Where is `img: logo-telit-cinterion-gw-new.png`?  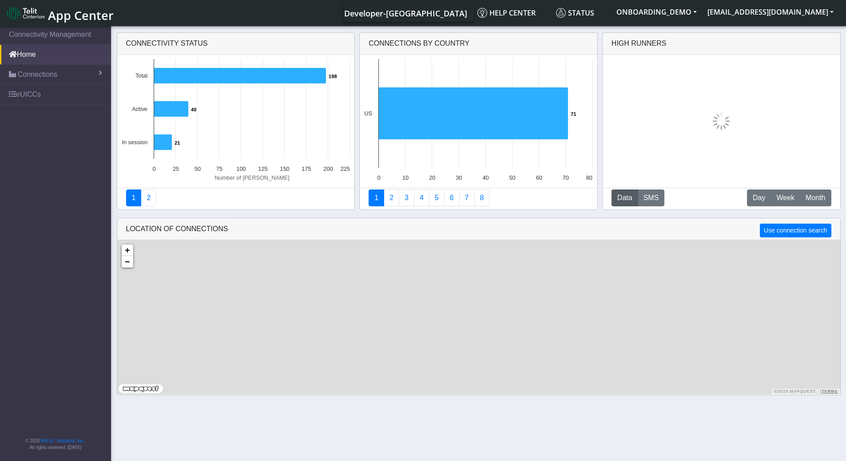
img: logo-telit-cinterion-gw-new.png is located at coordinates (26, 13).